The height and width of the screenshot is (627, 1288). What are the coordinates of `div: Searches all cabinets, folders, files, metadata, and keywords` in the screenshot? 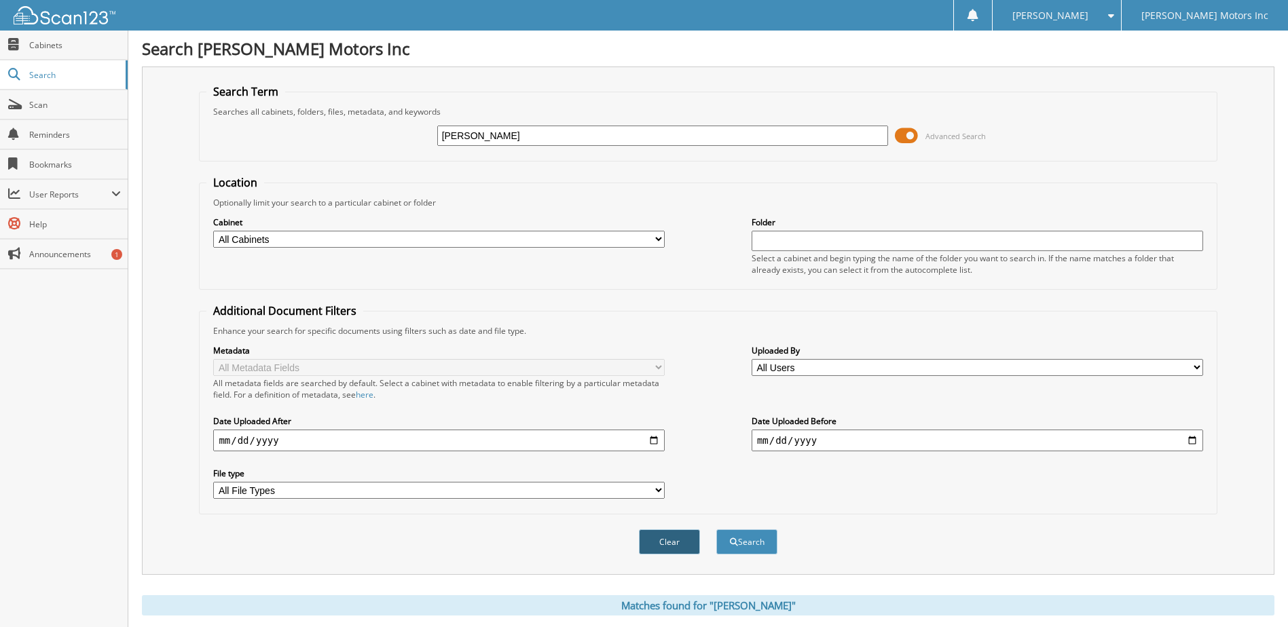 It's located at (707, 111).